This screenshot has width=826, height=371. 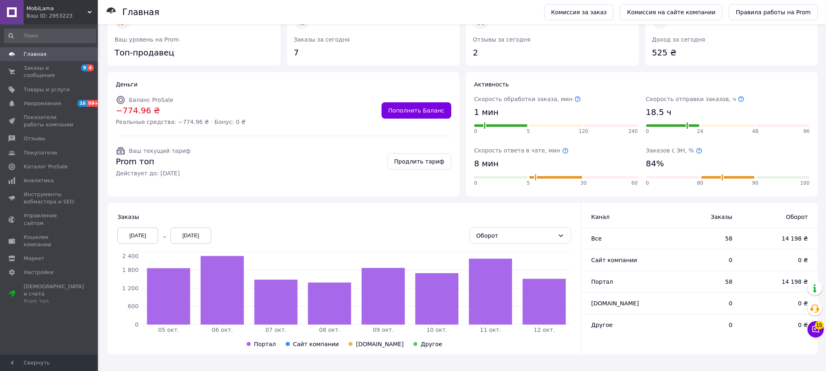 What do you see at coordinates (159, 151) in the screenshot?
I see `span: Ваш текущий тариф` at bounding box center [159, 151].